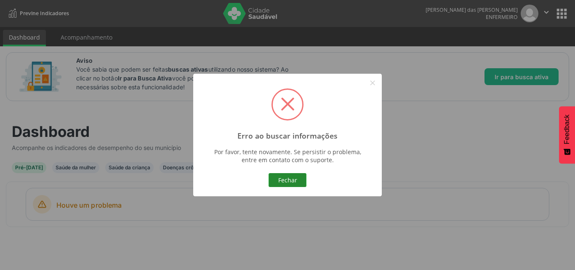  What do you see at coordinates (373, 83) in the screenshot?
I see `button: Close this dialog` at bounding box center [373, 83].